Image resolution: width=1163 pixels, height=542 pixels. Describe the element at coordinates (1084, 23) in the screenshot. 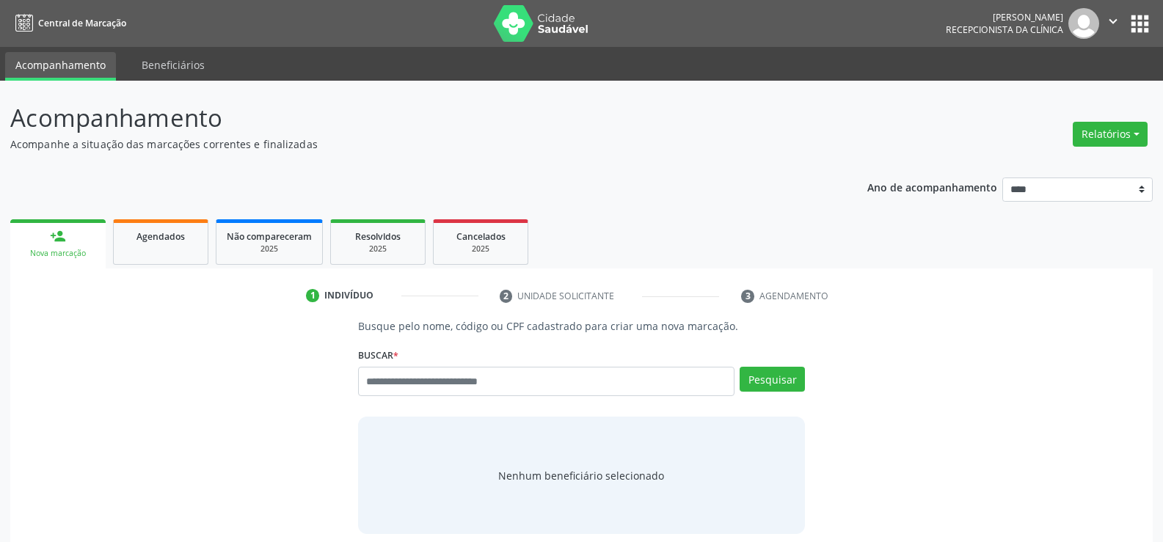

I see `img: img` at that location.